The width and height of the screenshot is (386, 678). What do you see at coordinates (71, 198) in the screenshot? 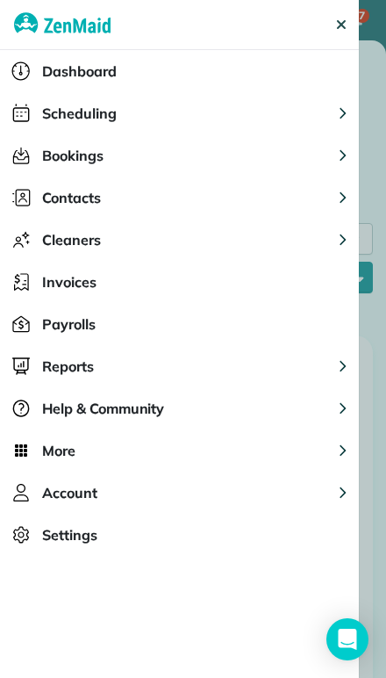
I see `span: Contacts` at bounding box center [71, 198].